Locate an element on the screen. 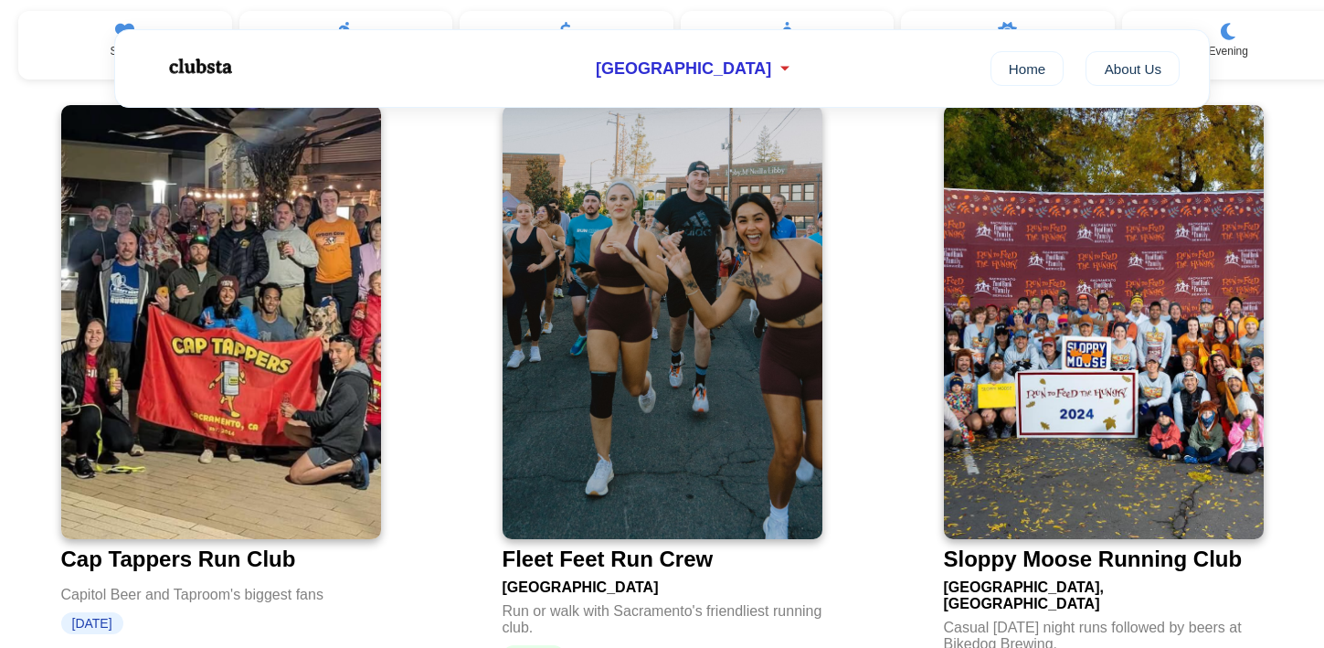 The height and width of the screenshot is (648, 1324). a: About Us is located at coordinates (1132, 69).